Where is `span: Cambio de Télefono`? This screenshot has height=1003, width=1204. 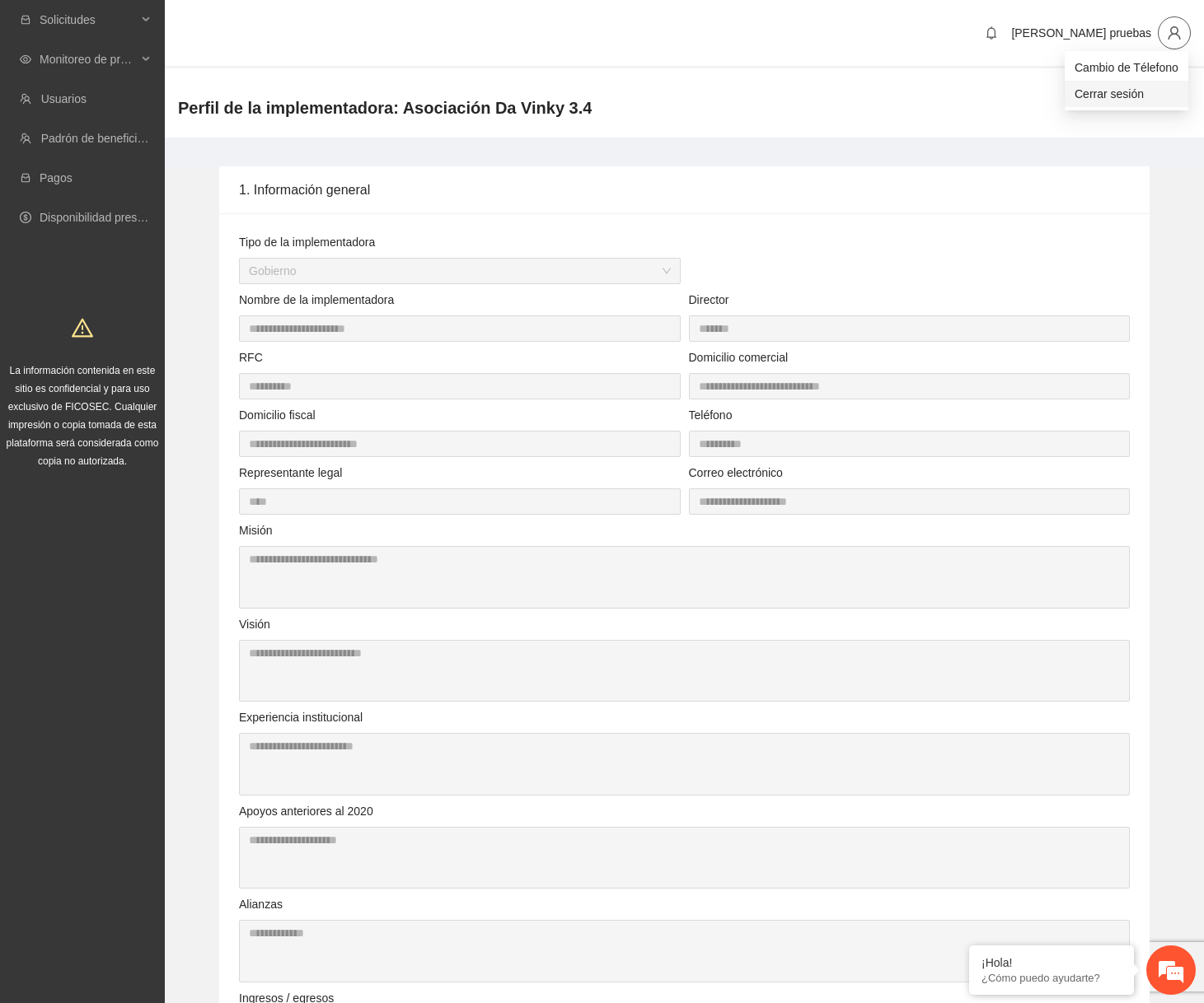
span: Cambio de Télefono is located at coordinates (1126, 67).